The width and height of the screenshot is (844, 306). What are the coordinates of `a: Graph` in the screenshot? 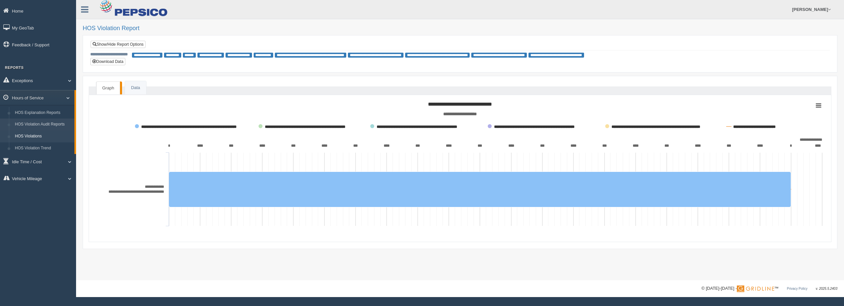 It's located at (108, 88).